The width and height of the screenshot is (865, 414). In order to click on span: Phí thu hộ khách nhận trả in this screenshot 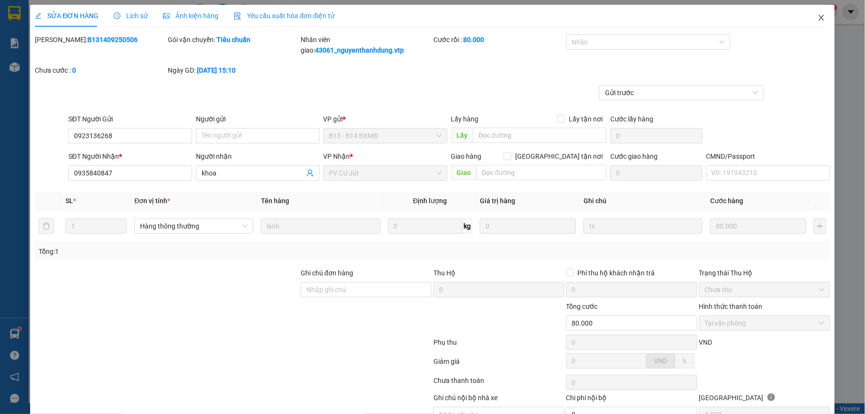, I will do `click(616, 273)`.